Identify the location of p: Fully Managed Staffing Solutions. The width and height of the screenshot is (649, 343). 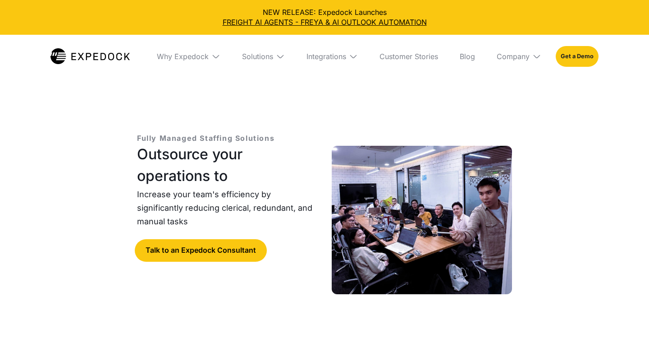
(206, 138).